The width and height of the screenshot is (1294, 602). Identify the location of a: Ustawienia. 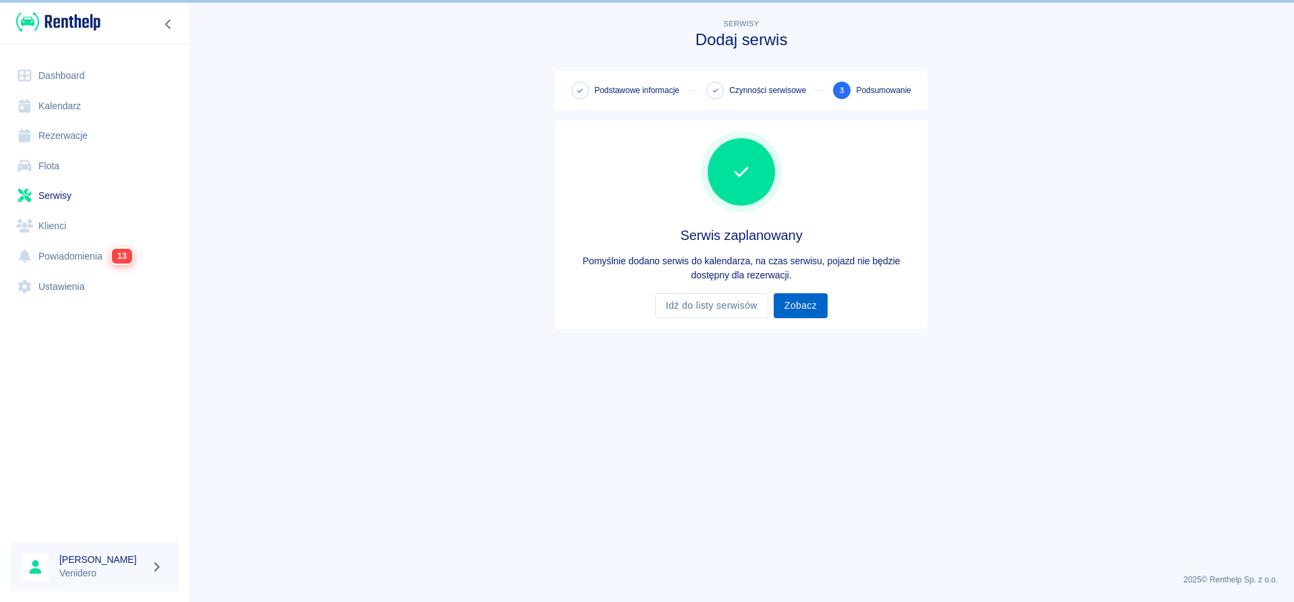
(94, 287).